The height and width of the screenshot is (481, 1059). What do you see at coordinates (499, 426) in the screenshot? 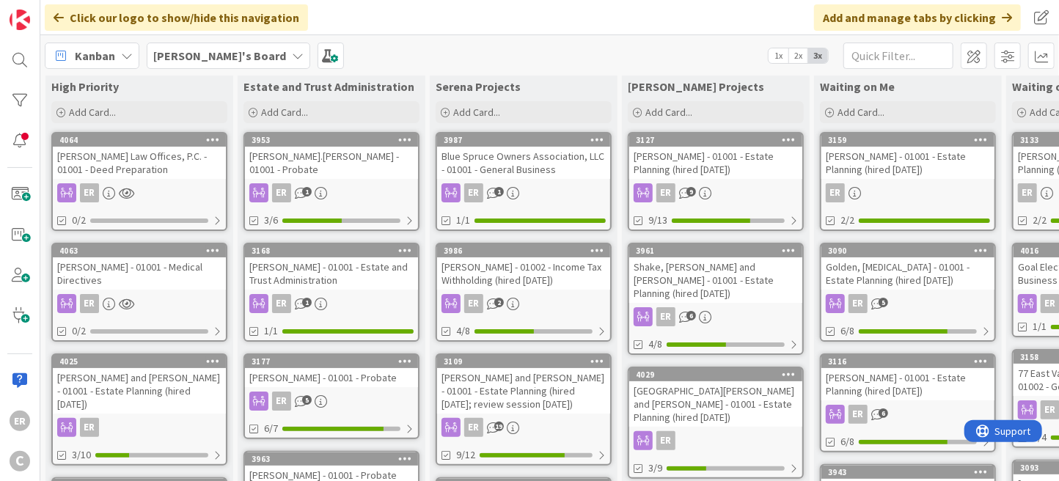
I see `span: 19` at bounding box center [499, 426].